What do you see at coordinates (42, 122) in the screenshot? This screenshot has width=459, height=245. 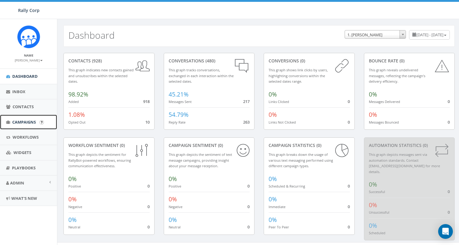 I see `input: Submit` at bounding box center [42, 122].